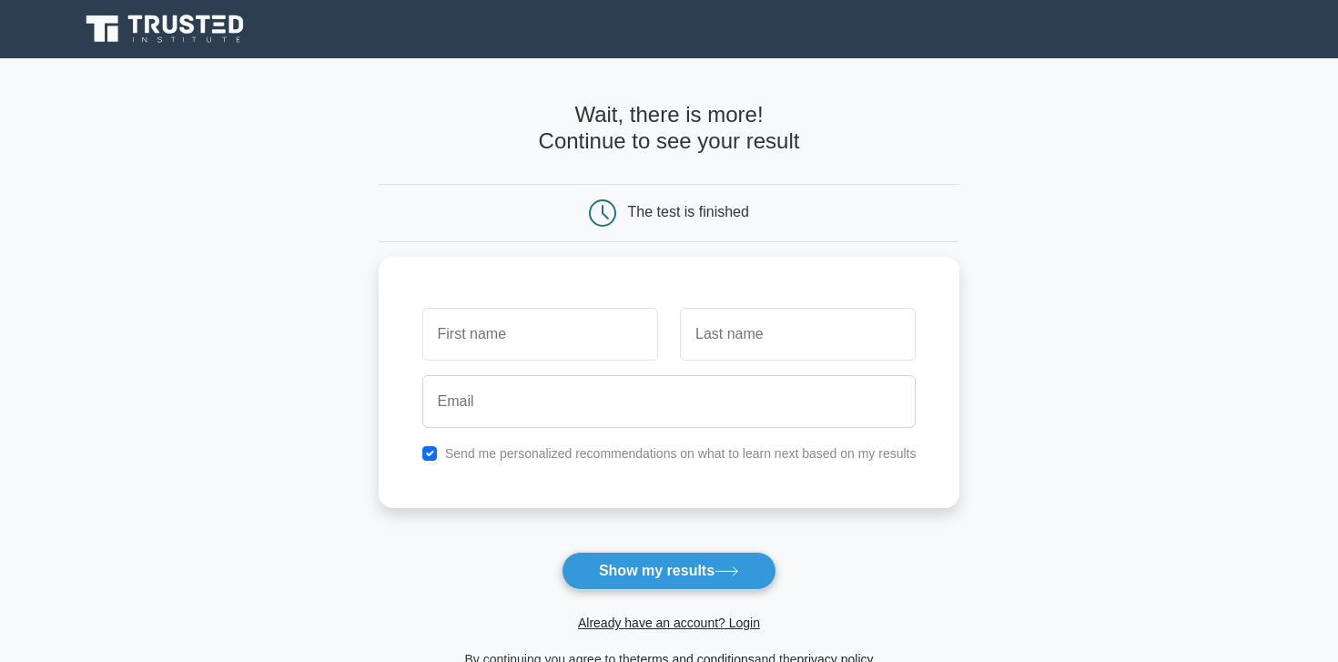 The height and width of the screenshot is (662, 1338). Describe the element at coordinates (688, 211) in the screenshot. I see `div: The test is finished` at that location.